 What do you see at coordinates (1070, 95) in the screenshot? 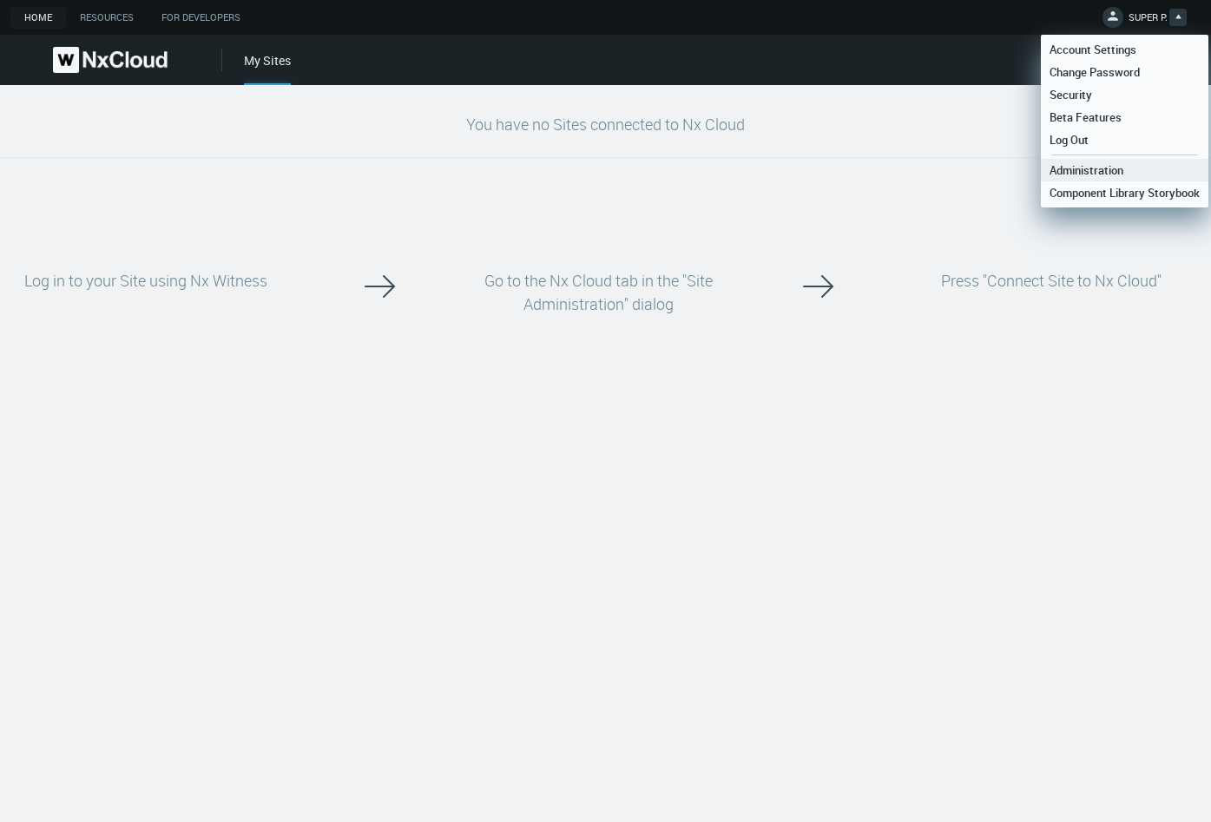
I see `span: Security` at bounding box center [1070, 95].